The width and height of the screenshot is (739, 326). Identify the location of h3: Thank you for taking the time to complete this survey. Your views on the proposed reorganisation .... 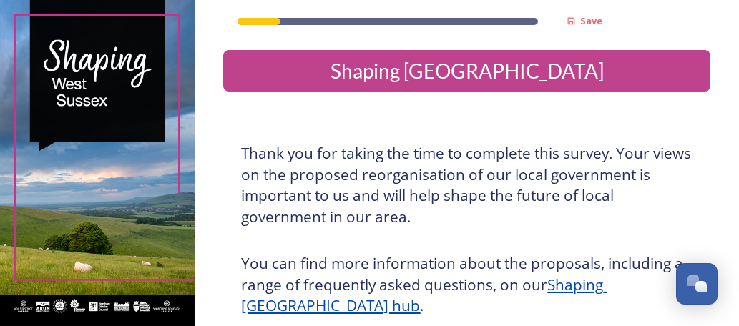
(466, 185).